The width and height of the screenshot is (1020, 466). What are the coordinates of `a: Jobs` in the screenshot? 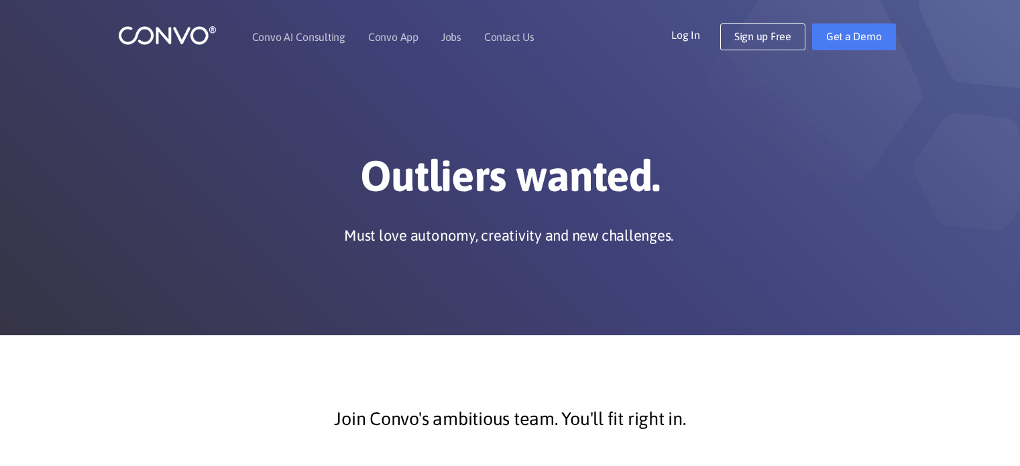 It's located at (451, 37).